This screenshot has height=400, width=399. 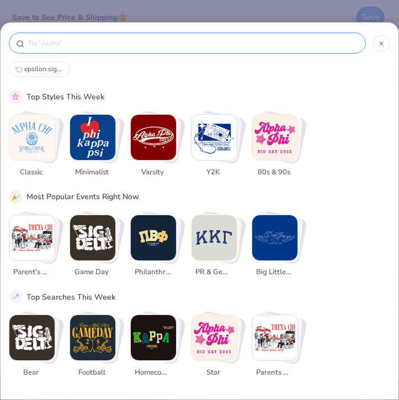 I want to click on button: Stack Card Button bear, so click(x=32, y=348).